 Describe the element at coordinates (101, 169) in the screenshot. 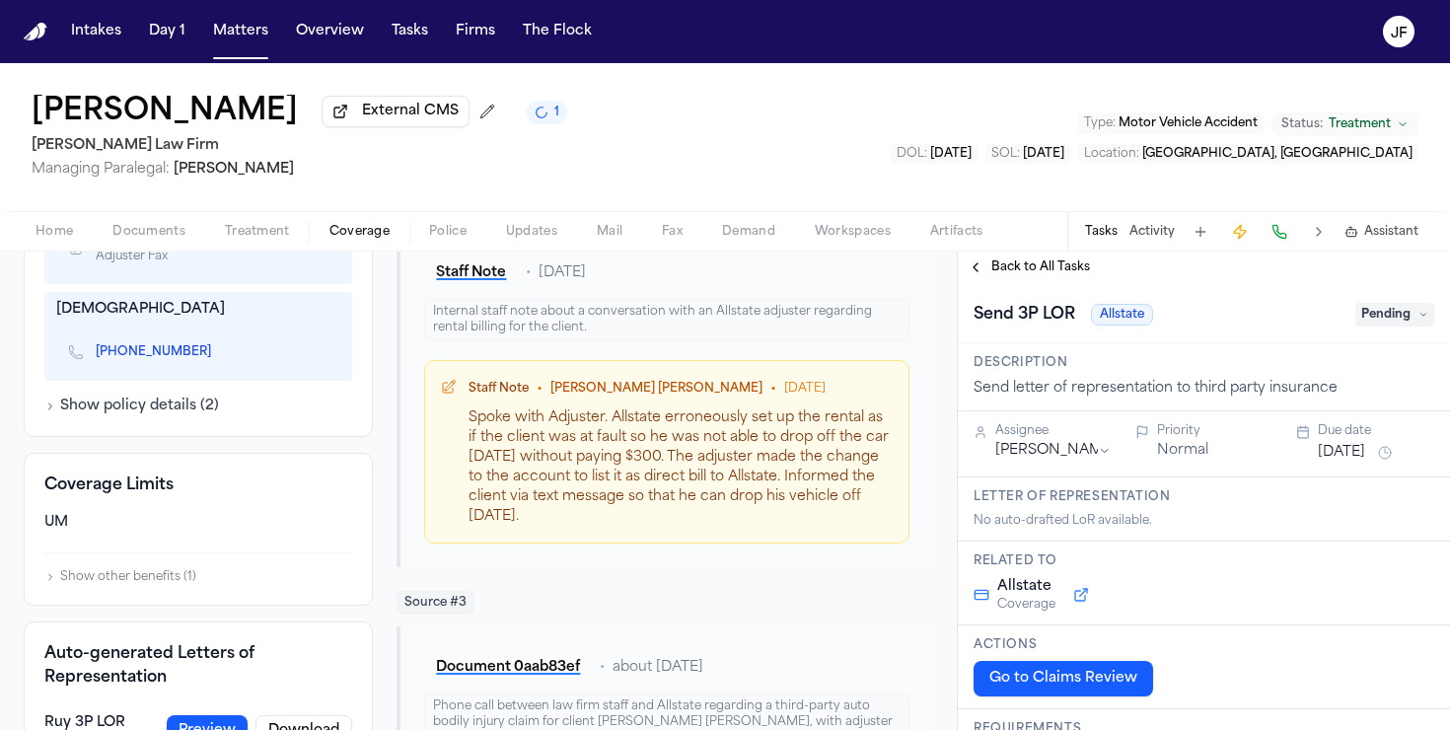

I see `span: Managing Paralegal:` at that location.